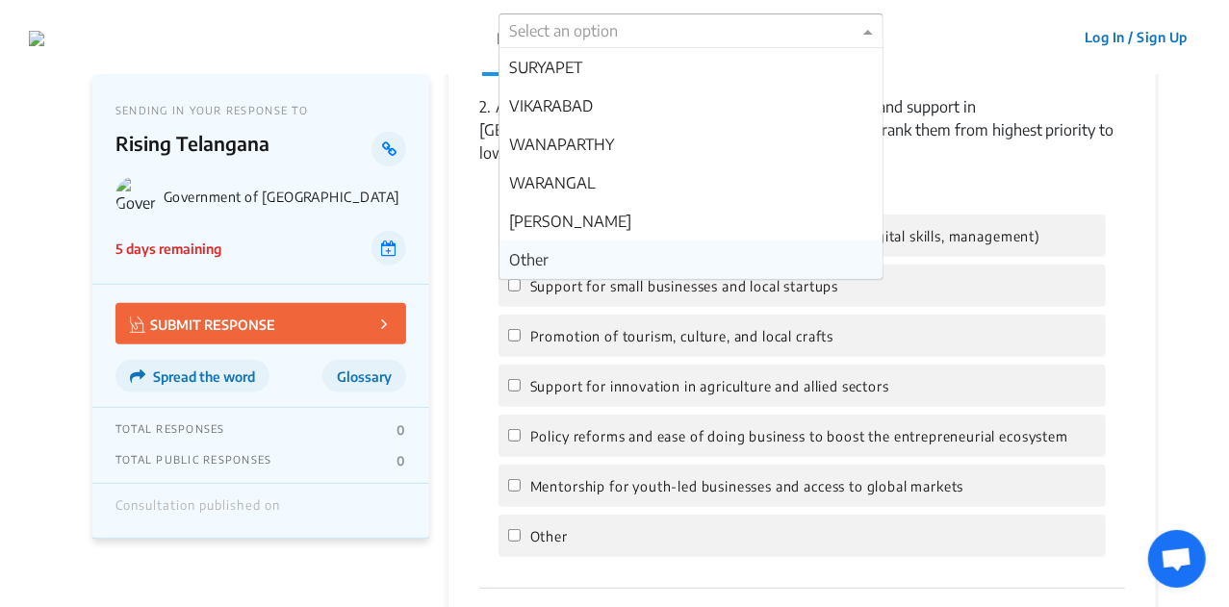 Image resolution: width=1229 pixels, height=607 pixels. What do you see at coordinates (136, 196) in the screenshot?
I see `img: Government of Telangana logo` at bounding box center [136, 196].